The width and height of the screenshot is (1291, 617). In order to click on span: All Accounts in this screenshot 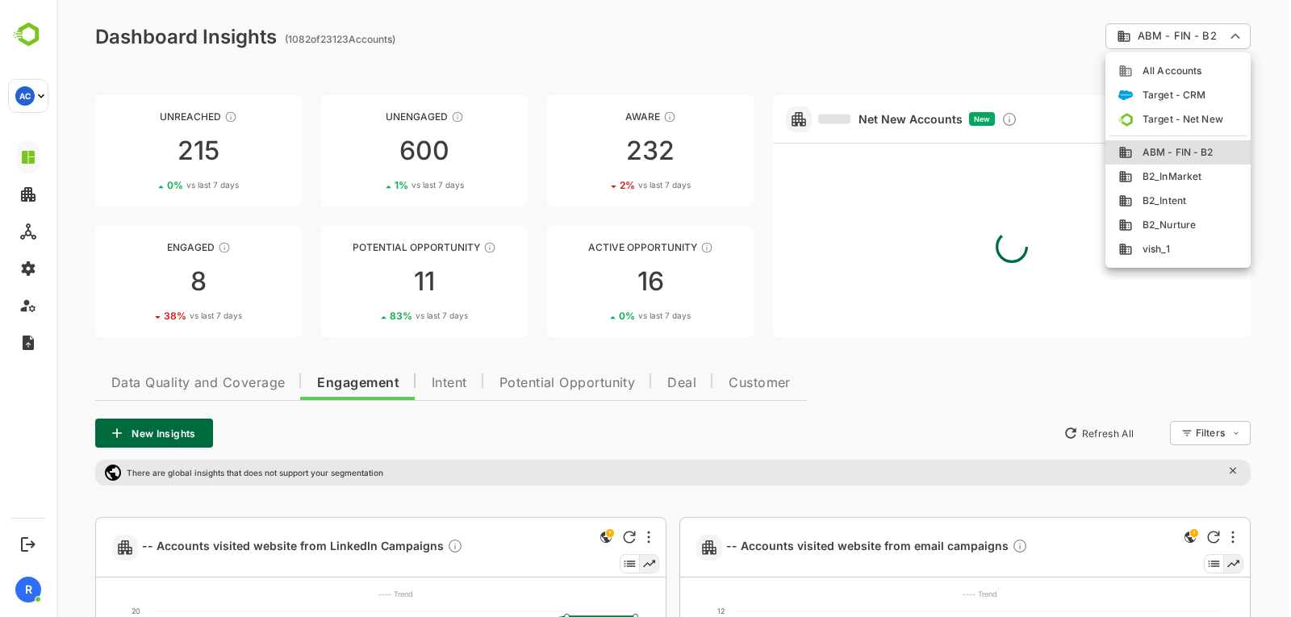, I will do `click(1110, 71)`.